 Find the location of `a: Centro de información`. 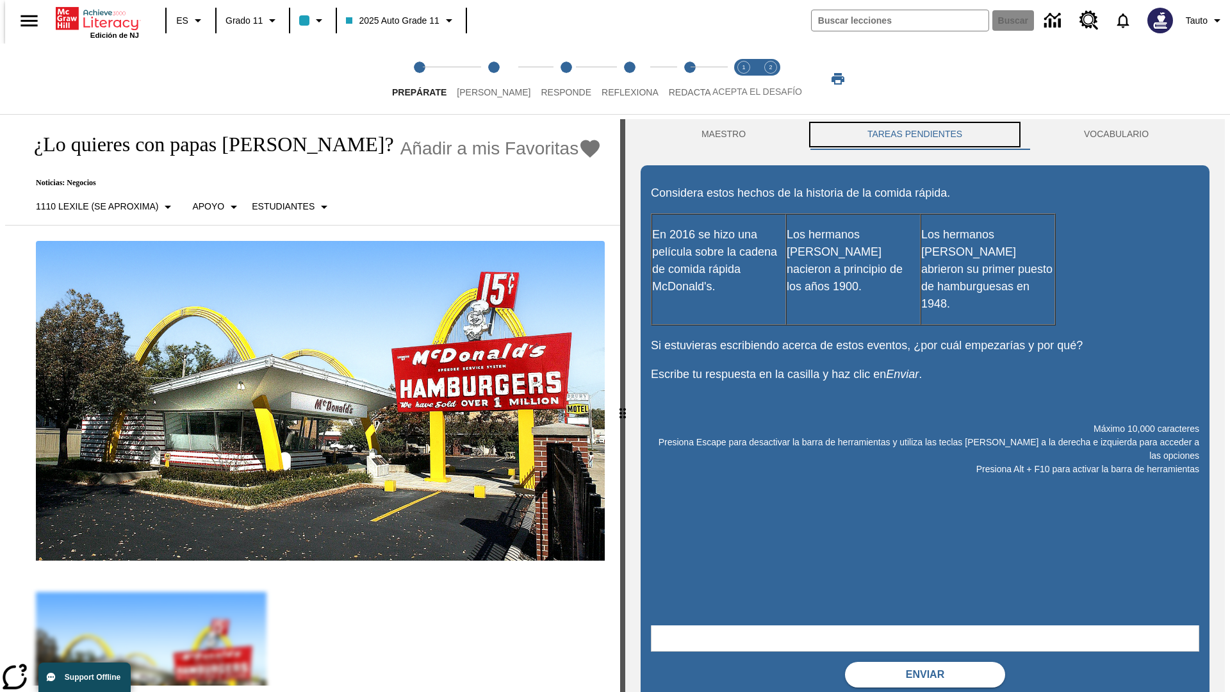

a: Centro de información is located at coordinates (1053, 20).